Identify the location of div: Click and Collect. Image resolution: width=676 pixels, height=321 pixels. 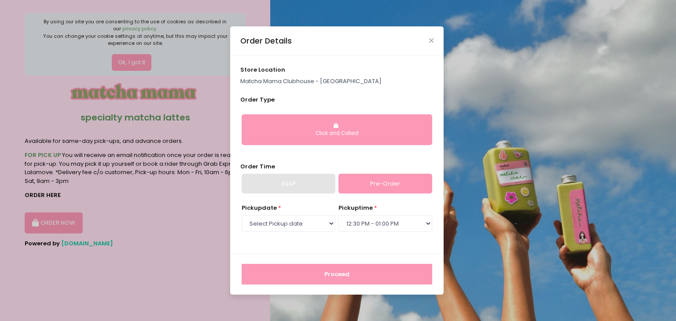
(337, 134).